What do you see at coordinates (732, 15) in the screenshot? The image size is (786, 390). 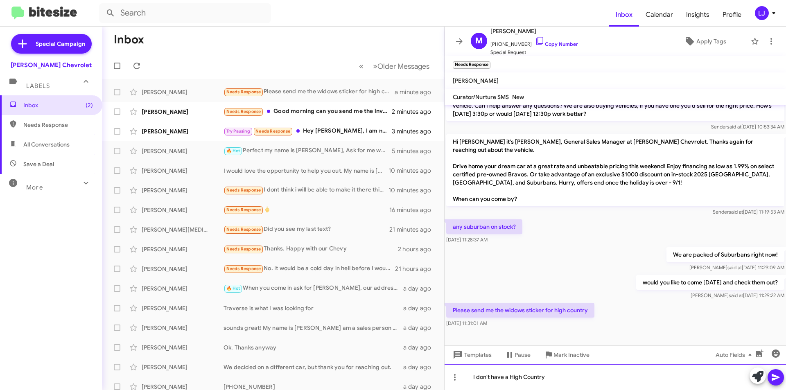 I see `a: Profile` at bounding box center [732, 15].